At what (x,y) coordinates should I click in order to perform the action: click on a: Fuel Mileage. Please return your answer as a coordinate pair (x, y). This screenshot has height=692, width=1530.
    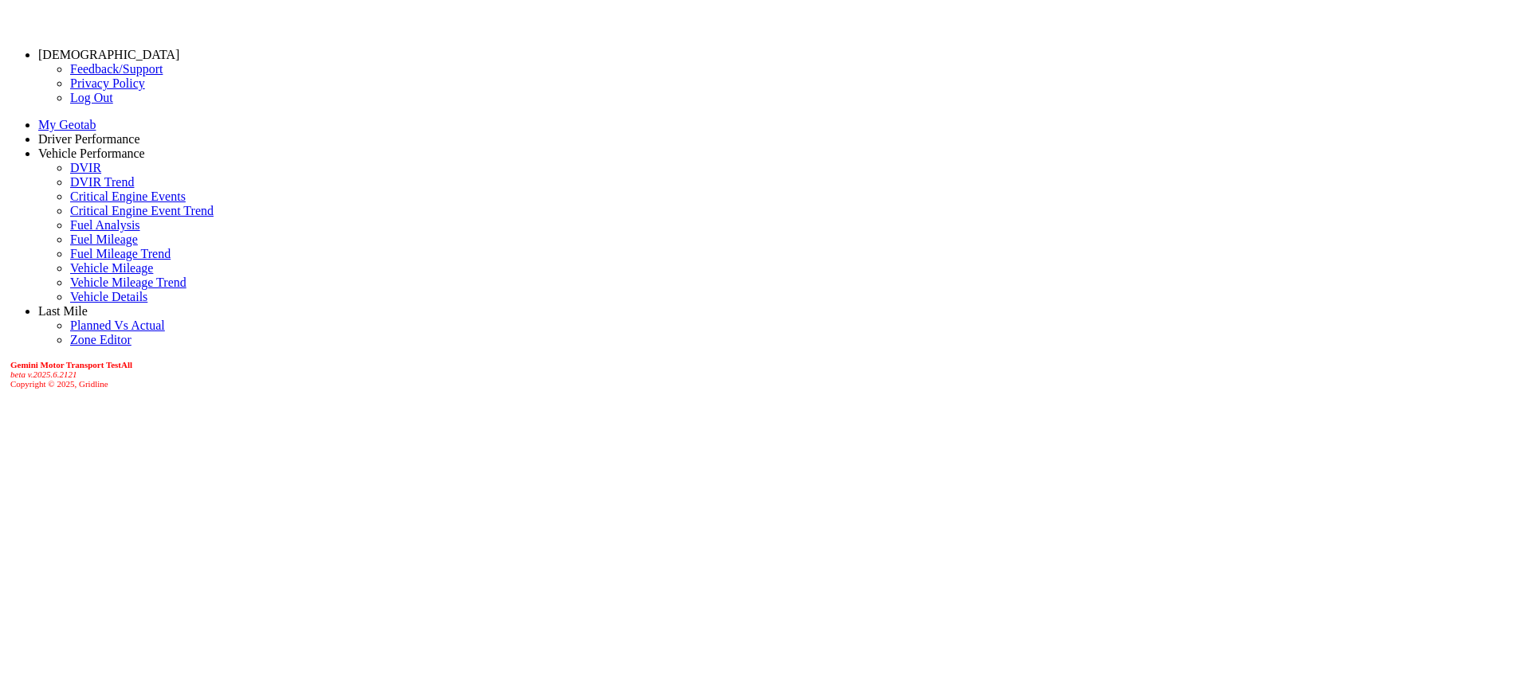
    Looking at the image, I should click on (104, 239).